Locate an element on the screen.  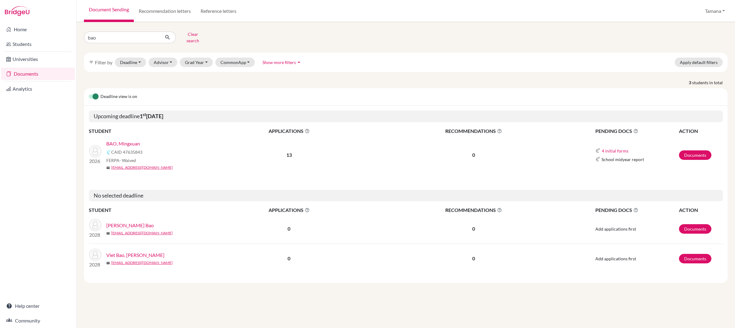
button: Tamana is located at coordinates (715, 11).